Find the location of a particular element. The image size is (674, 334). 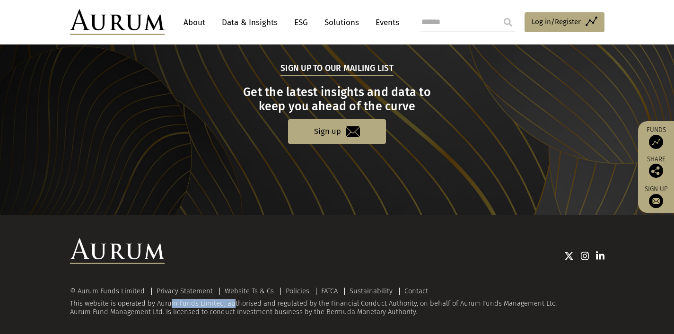

img: Access Funds is located at coordinates (656, 142).